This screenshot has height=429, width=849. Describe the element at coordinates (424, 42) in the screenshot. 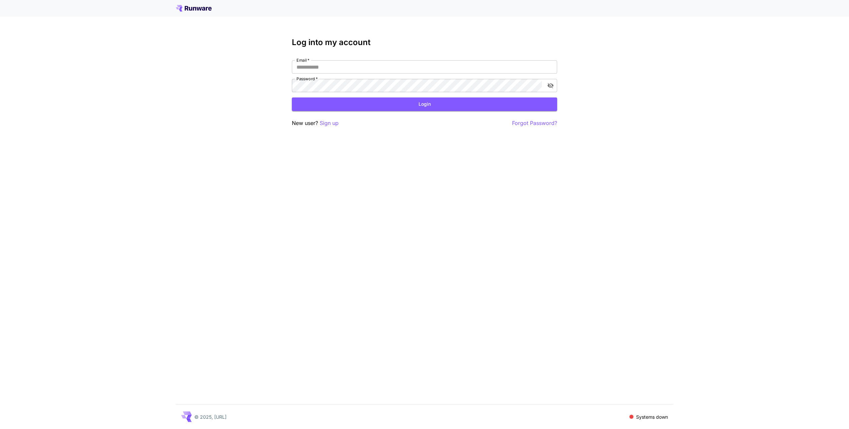

I see `h3: Log into my account` at that location.